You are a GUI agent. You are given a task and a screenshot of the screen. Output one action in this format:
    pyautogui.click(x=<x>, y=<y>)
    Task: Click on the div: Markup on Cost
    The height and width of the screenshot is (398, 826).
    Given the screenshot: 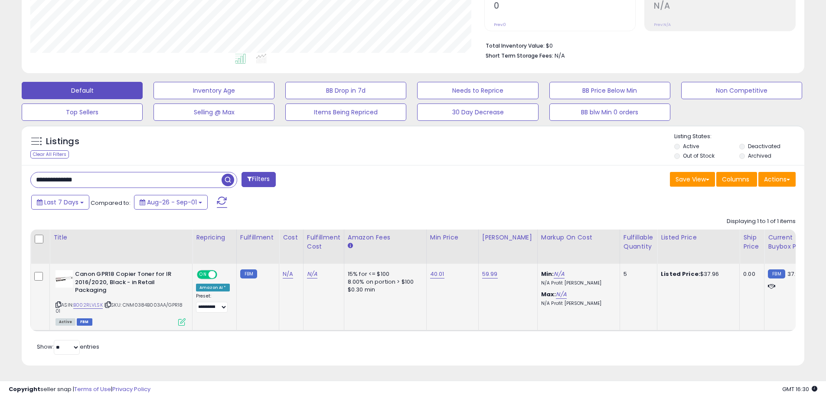 What is the action you would take?
    pyautogui.click(x=578, y=238)
    